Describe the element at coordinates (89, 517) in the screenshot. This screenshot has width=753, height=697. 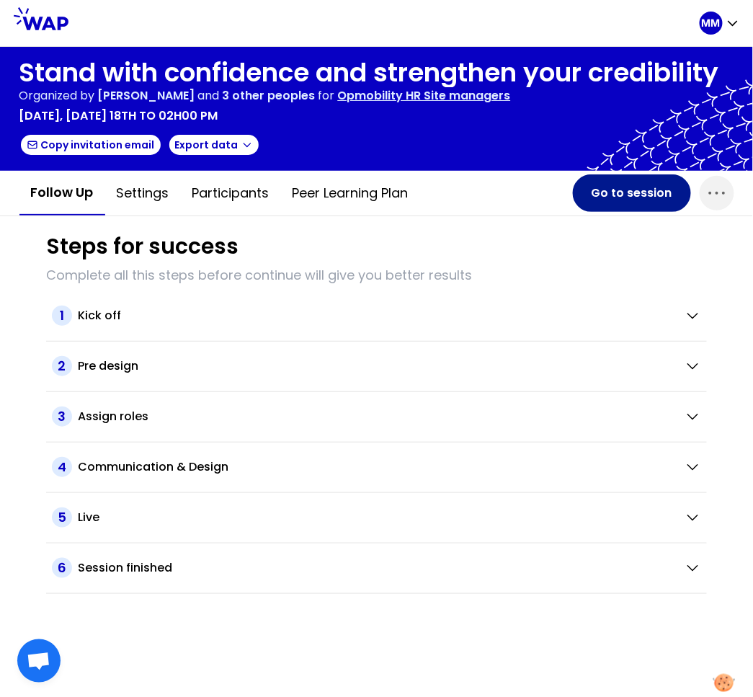
I see `h2: Live` at that location.